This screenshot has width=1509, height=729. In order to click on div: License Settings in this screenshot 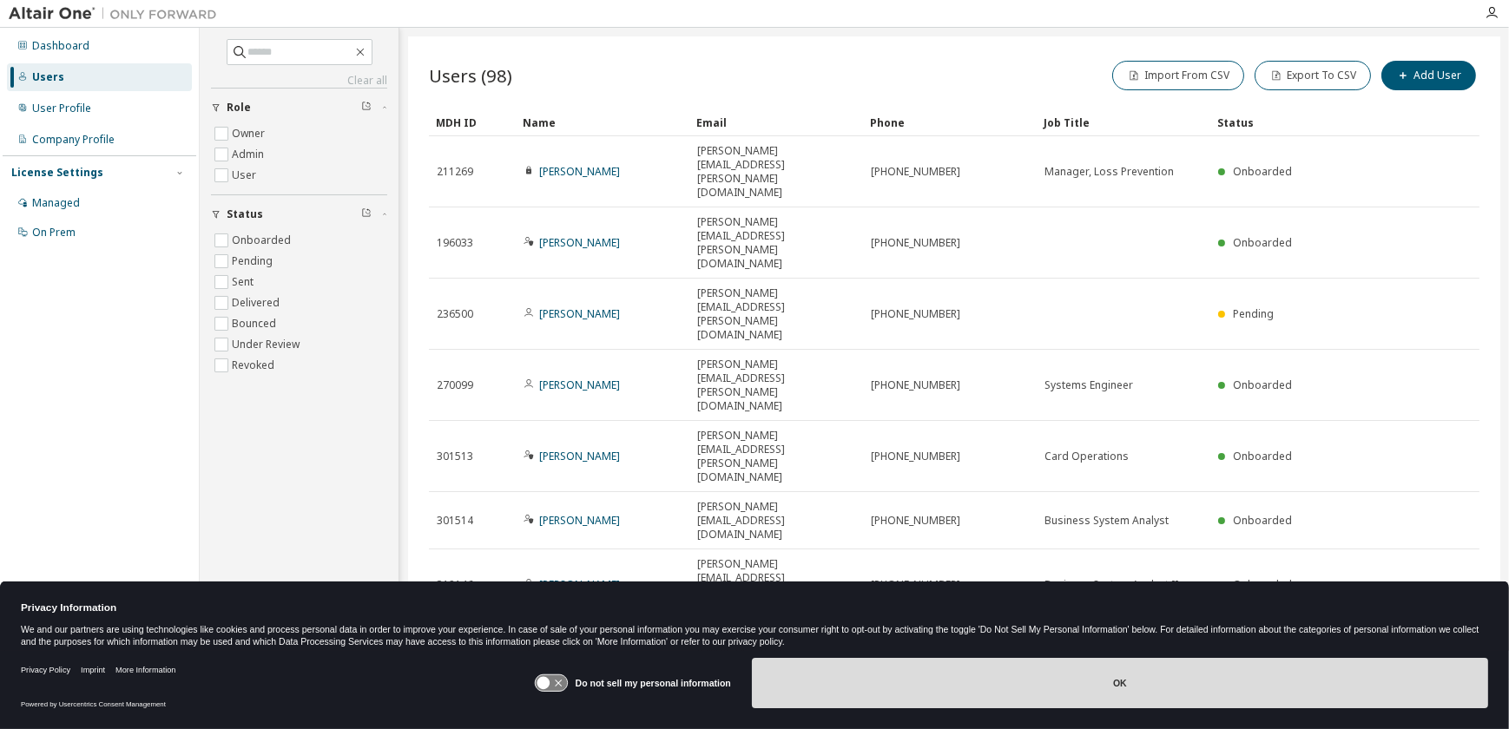, I will do `click(57, 173)`.